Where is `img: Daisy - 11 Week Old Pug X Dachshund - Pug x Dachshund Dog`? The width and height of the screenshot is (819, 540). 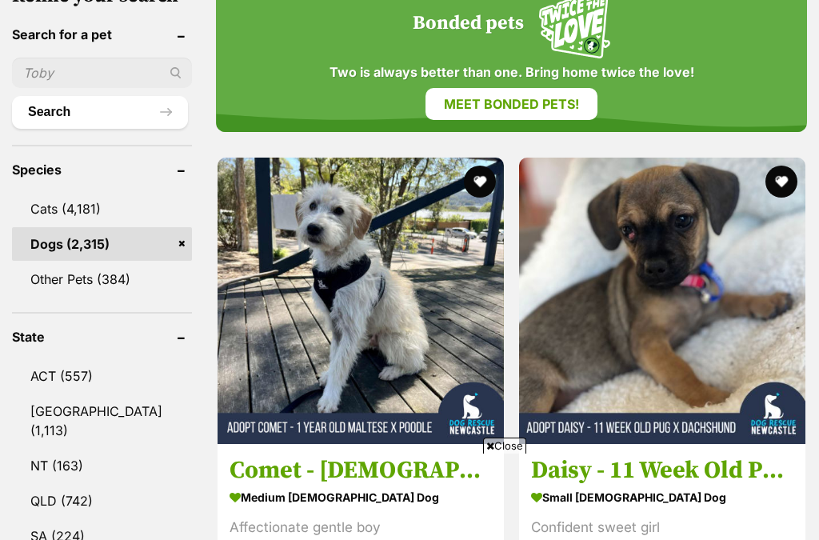 img: Daisy - 11 Week Old Pug X Dachshund - Pug x Dachshund Dog is located at coordinates (662, 301).